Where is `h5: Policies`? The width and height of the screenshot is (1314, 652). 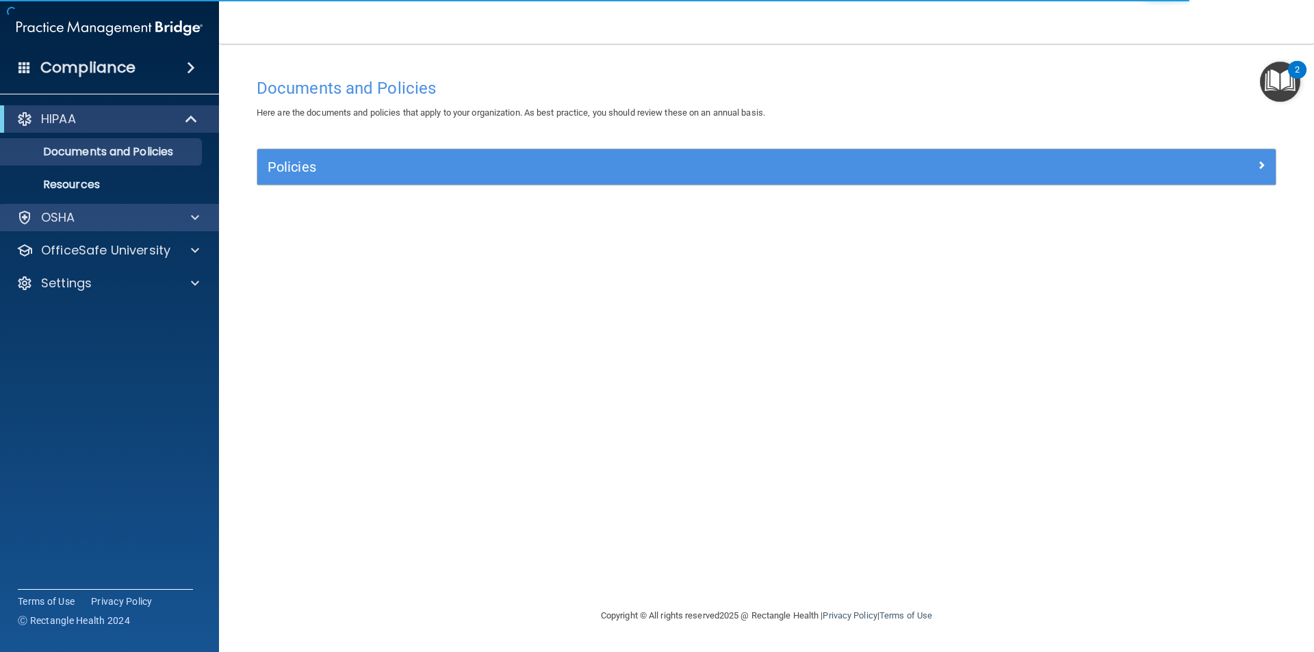
h5: Policies is located at coordinates (639, 167).